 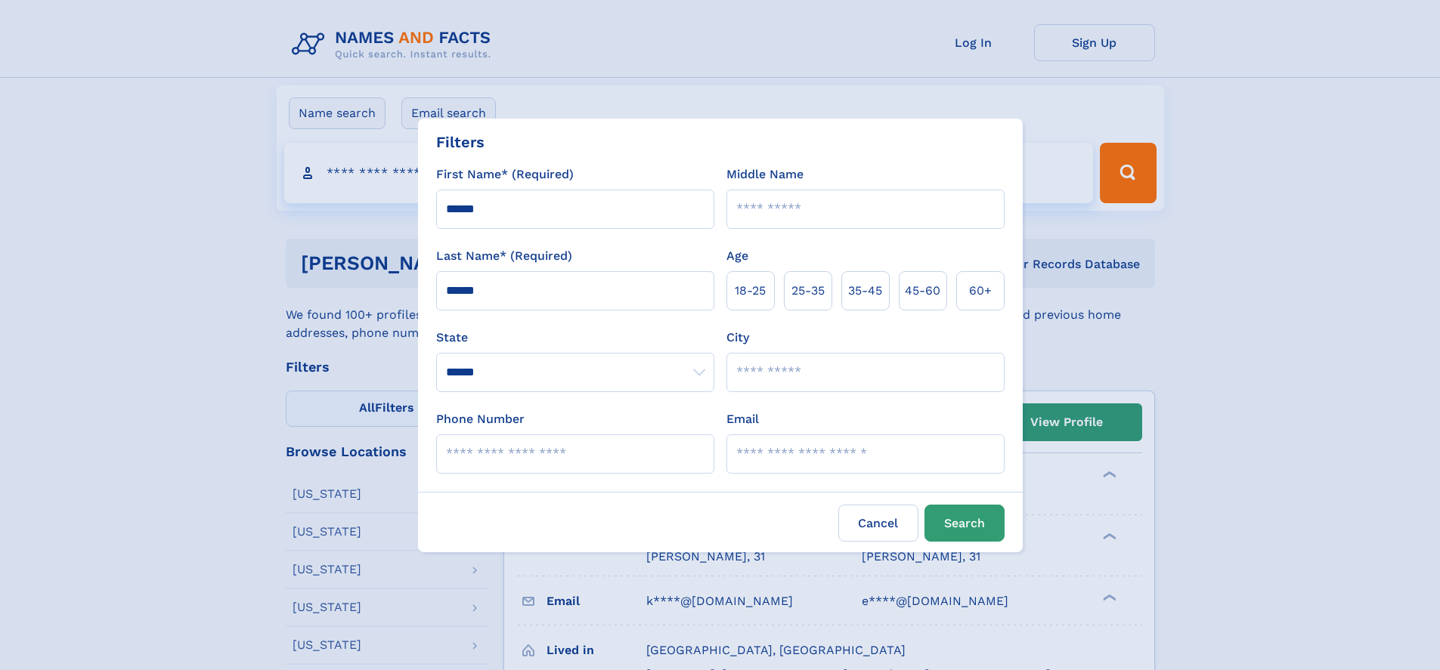 I want to click on label: Last Name* (Required), so click(x=504, y=256).